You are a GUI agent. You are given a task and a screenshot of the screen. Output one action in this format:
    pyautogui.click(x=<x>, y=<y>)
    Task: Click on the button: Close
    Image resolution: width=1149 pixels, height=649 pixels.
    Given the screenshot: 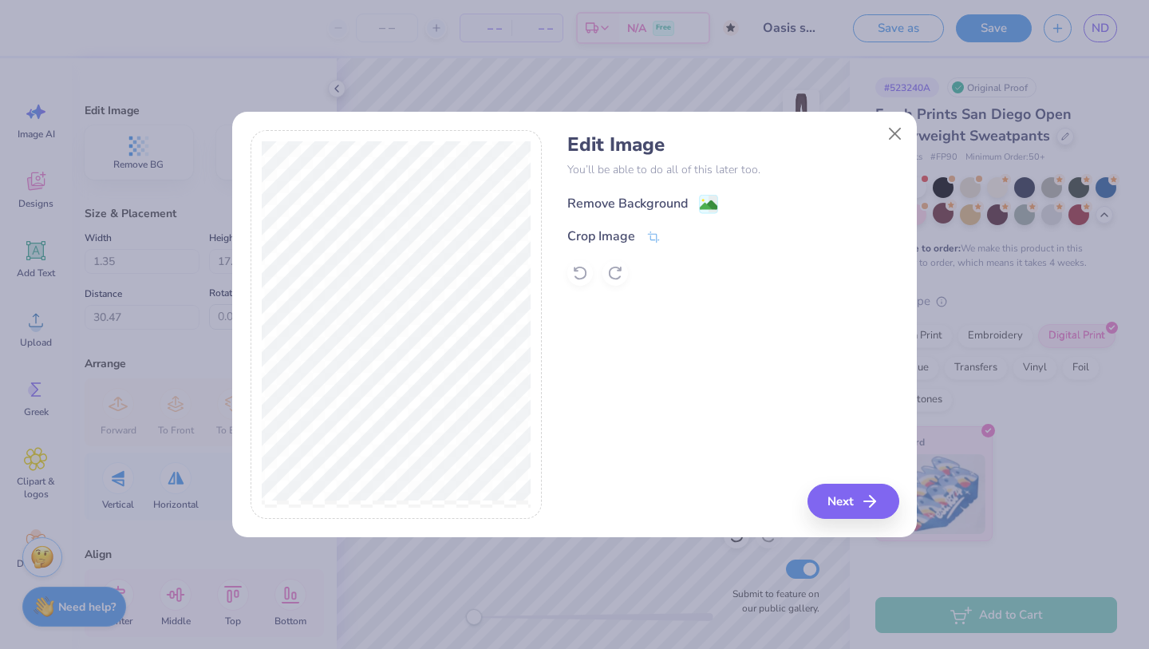 What is the action you would take?
    pyautogui.click(x=895, y=134)
    